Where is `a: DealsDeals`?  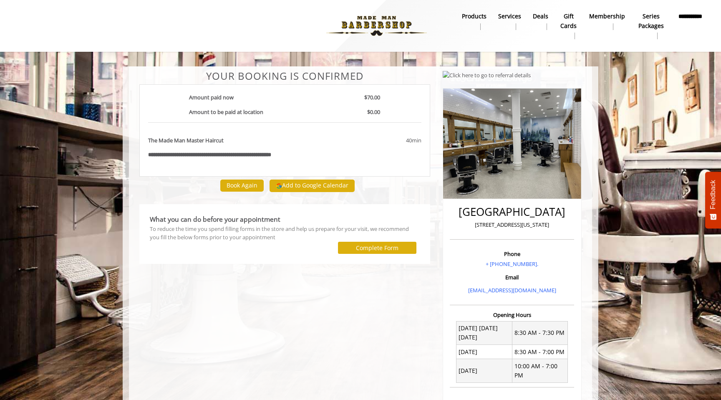
a: DealsDeals is located at coordinates (540, 21).